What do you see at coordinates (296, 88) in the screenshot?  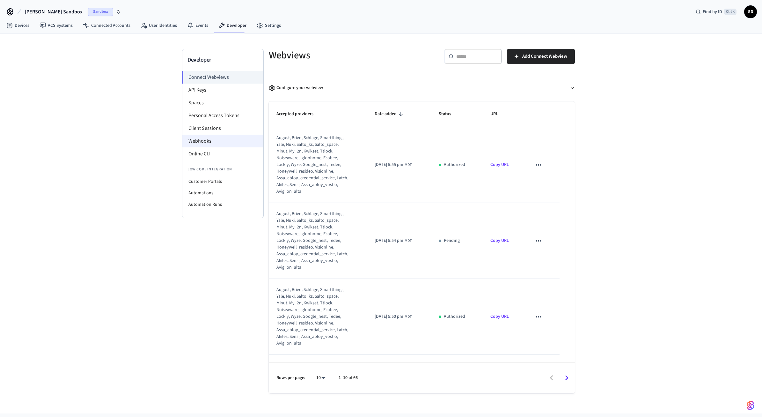 I see `div: Configure your webview` at bounding box center [296, 88].